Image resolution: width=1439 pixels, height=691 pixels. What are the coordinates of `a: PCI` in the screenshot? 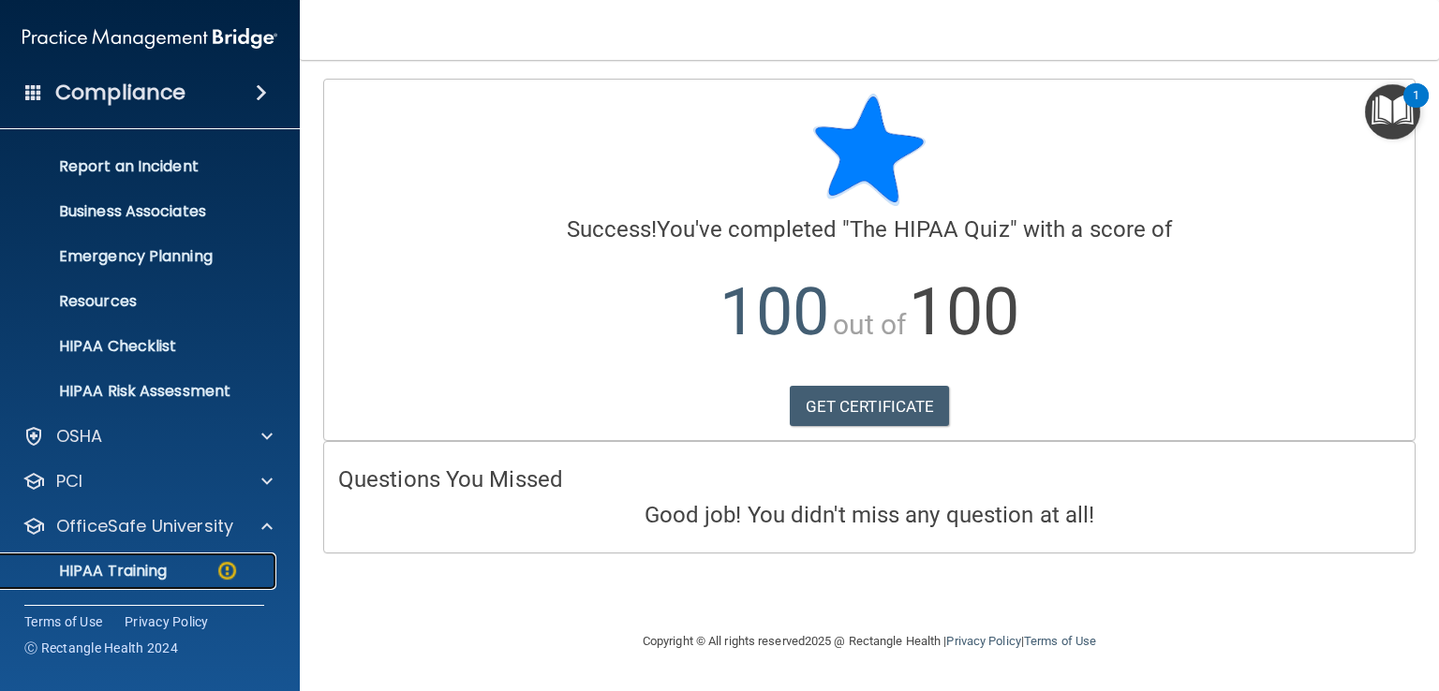 It's located at (147, 482).